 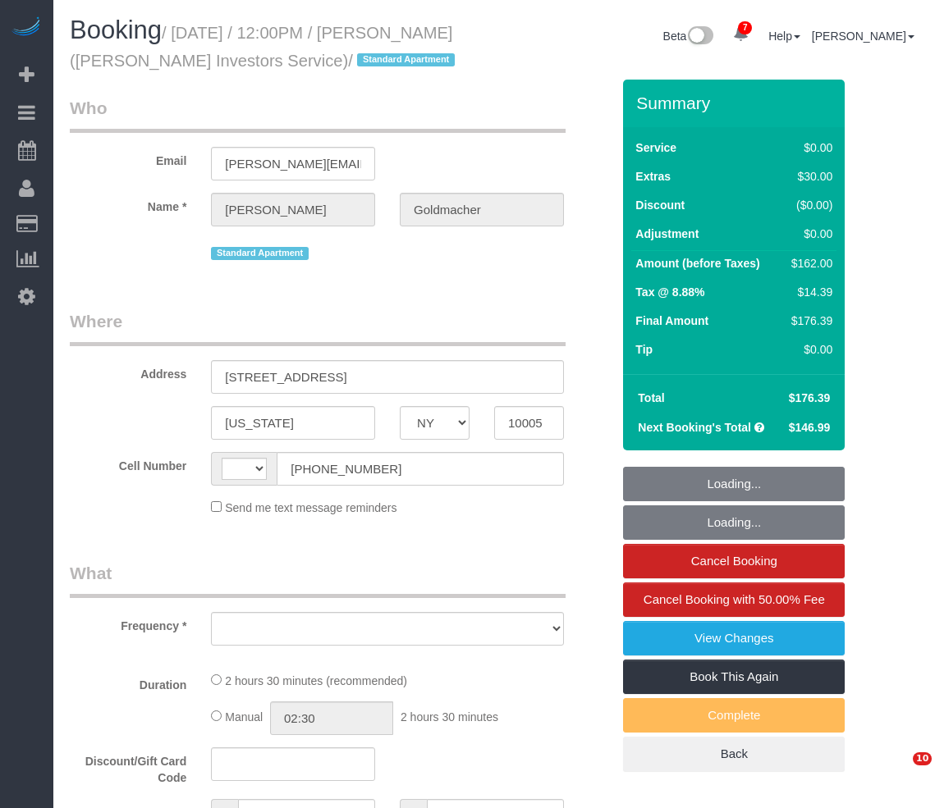 I want to click on a: Beta, so click(x=688, y=36).